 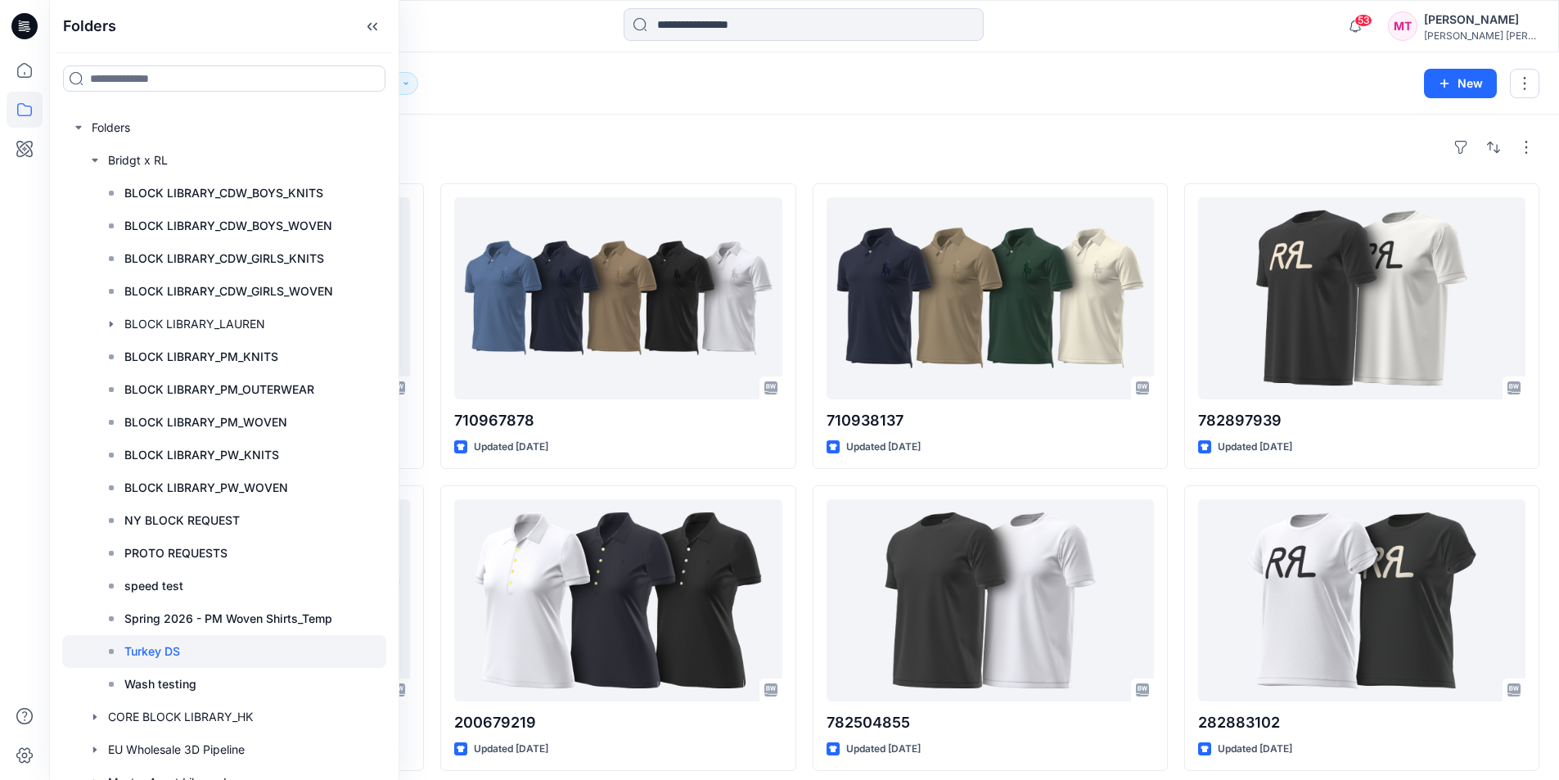 What do you see at coordinates (152, 651) in the screenshot?
I see `p: Turkey DS` at bounding box center [152, 651].